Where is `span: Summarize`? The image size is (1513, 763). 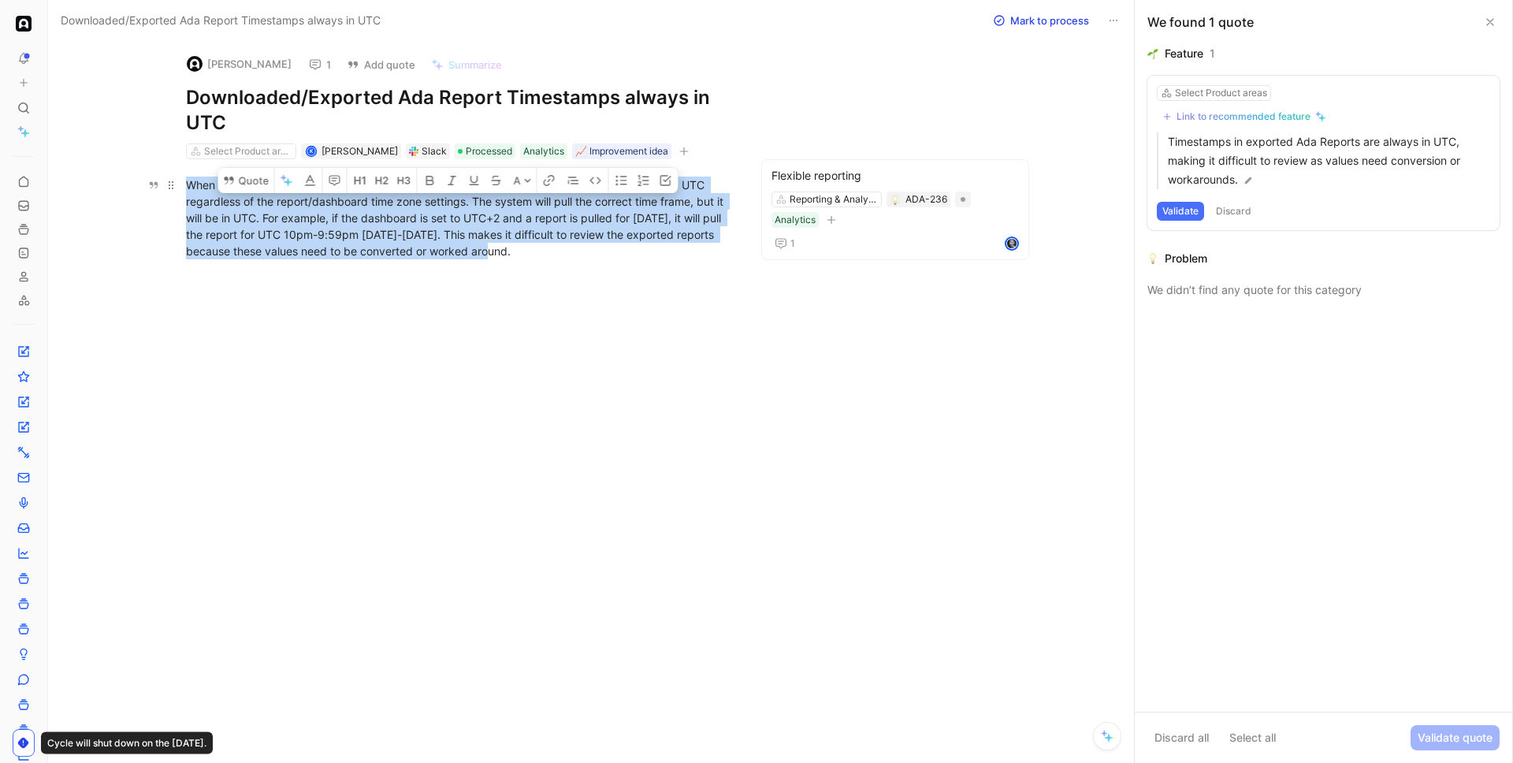 span: Summarize is located at coordinates (475, 65).